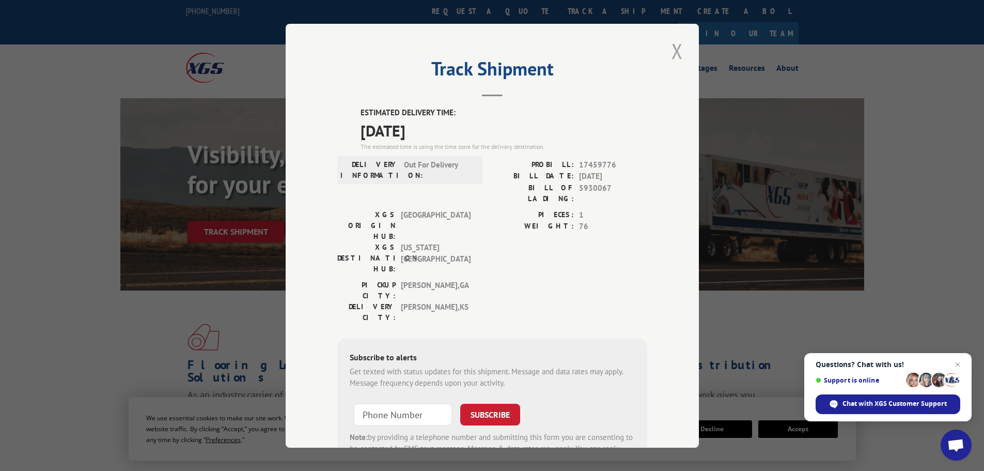 This screenshot has height=471, width=984. What do you see at coordinates (492, 357) in the screenshot?
I see `div: Subscribe to alerts` at bounding box center [492, 357].